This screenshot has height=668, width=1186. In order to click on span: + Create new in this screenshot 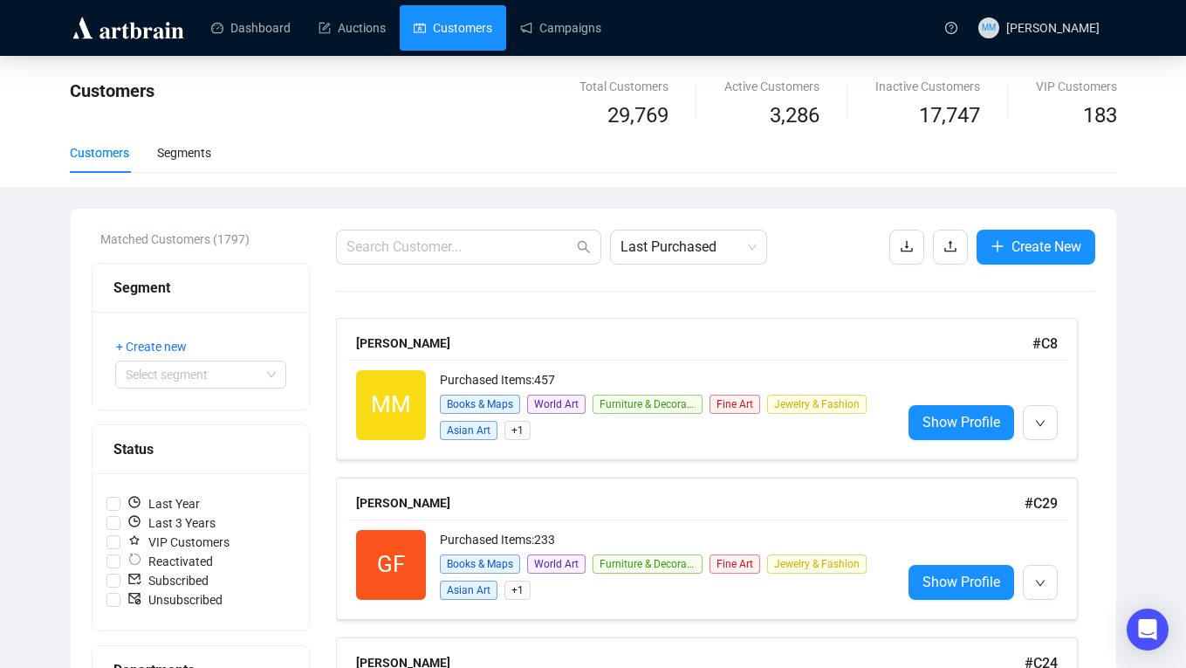, I will do `click(151, 347)`.